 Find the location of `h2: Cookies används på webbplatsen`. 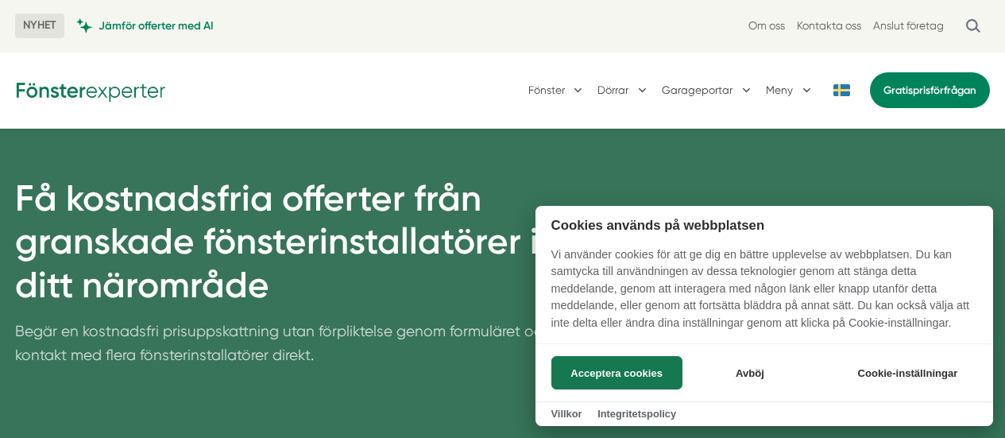

h2: Cookies används på webbplatsen is located at coordinates (764, 225).